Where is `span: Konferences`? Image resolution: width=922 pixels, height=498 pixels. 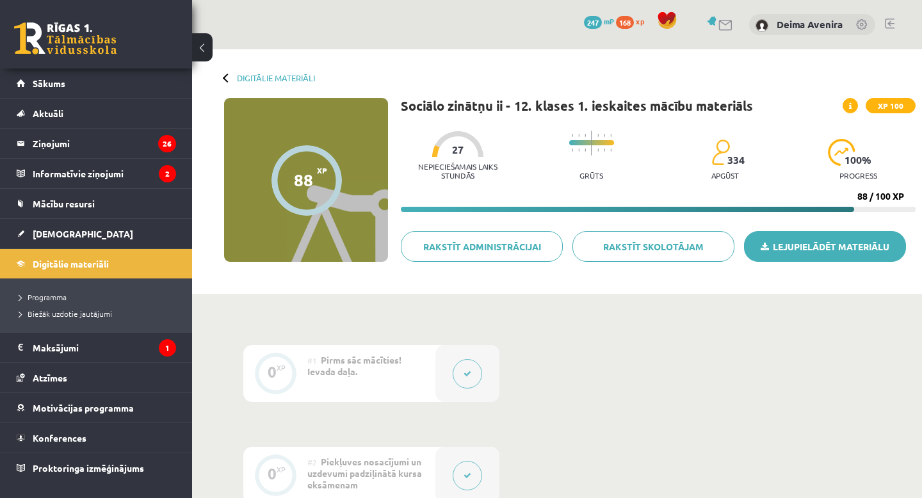 span: Konferences is located at coordinates (60, 438).